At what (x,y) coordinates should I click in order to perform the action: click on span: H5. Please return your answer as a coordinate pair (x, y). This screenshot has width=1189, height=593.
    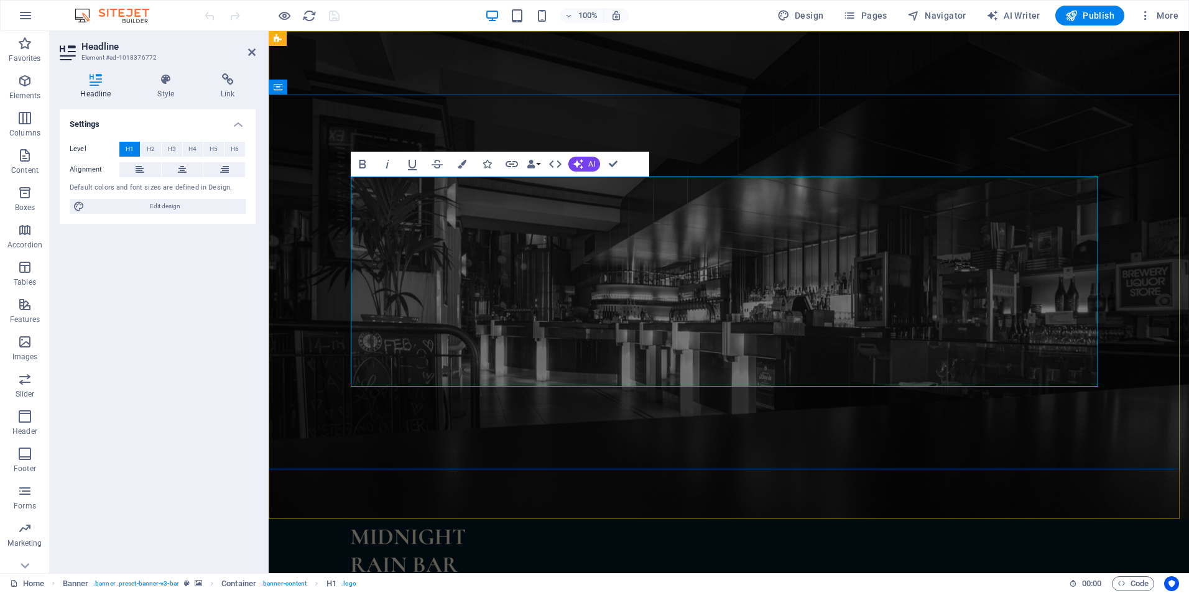
    Looking at the image, I should click on (213, 149).